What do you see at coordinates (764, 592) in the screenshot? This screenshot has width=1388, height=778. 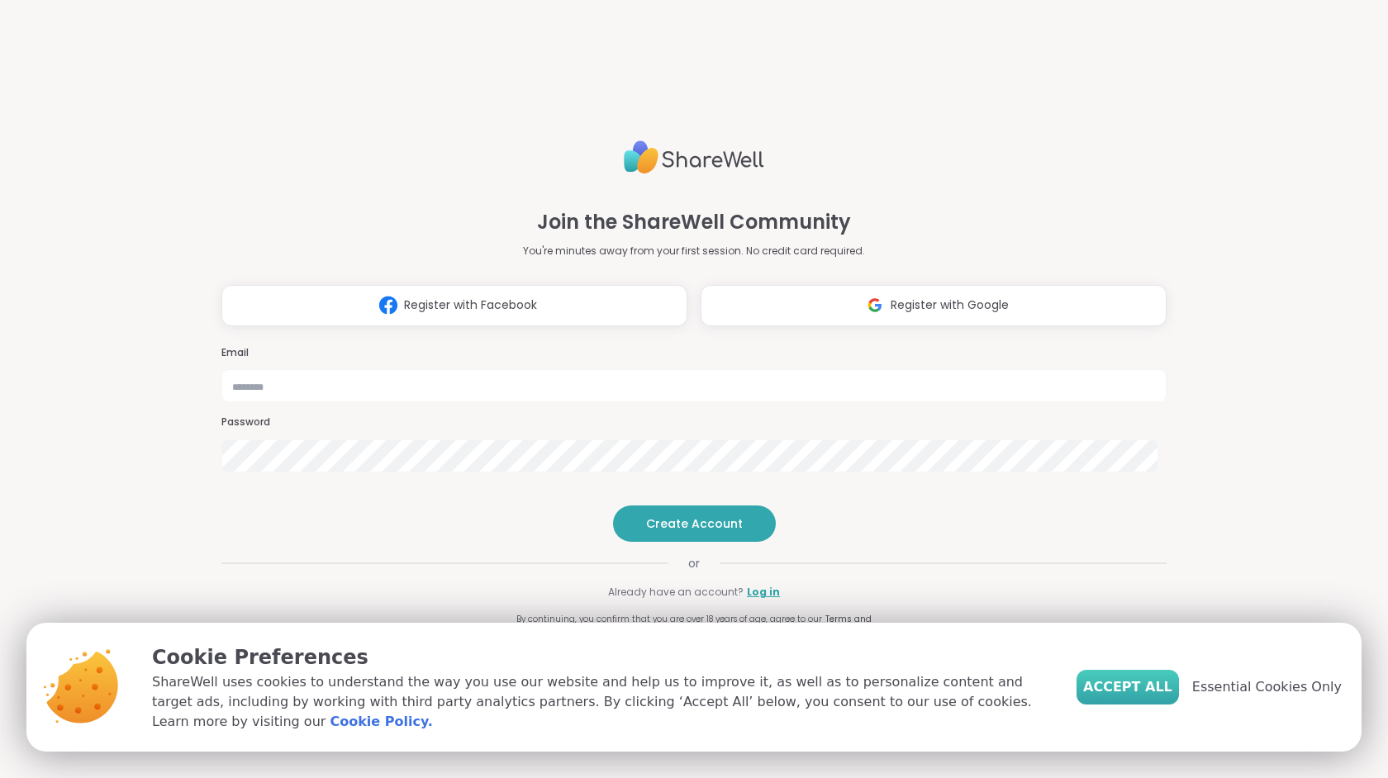 I see `a: Log in` at bounding box center [764, 592].